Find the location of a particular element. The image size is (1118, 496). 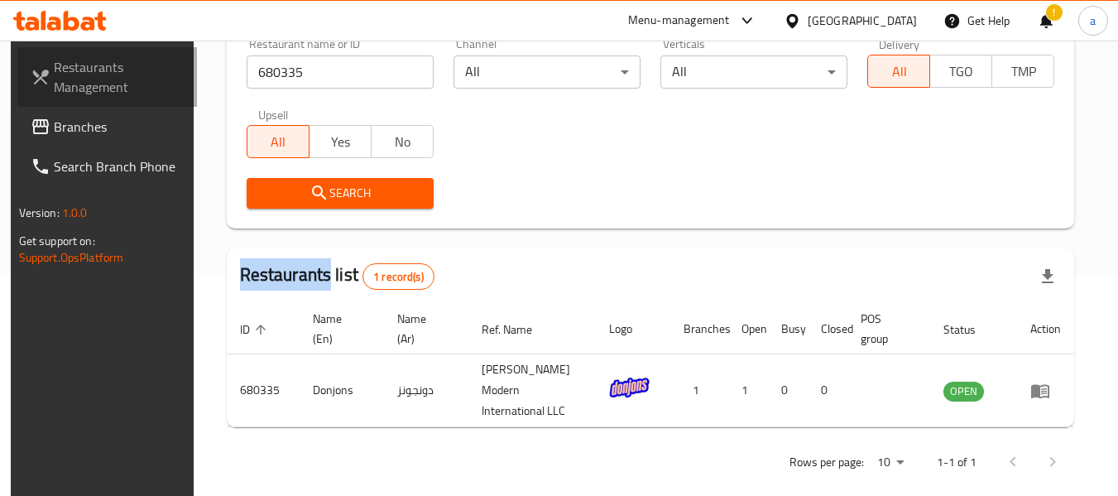

td: Donjons is located at coordinates (342, 390).